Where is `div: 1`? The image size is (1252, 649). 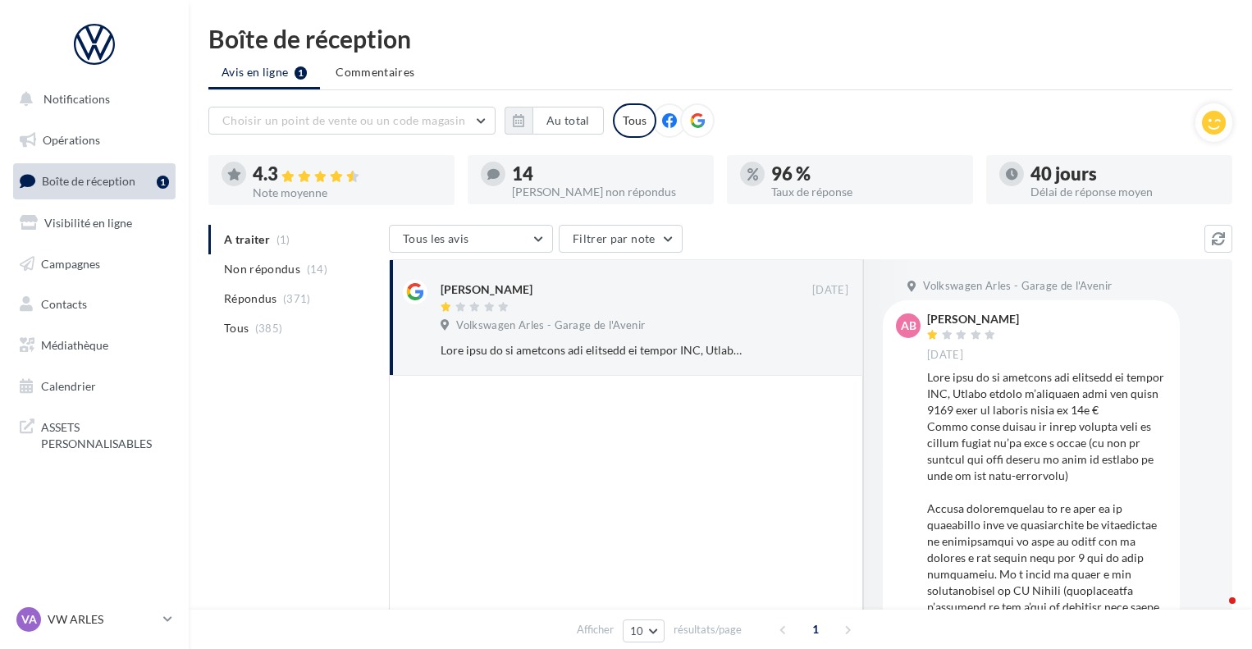 div: 1 is located at coordinates (162, 182).